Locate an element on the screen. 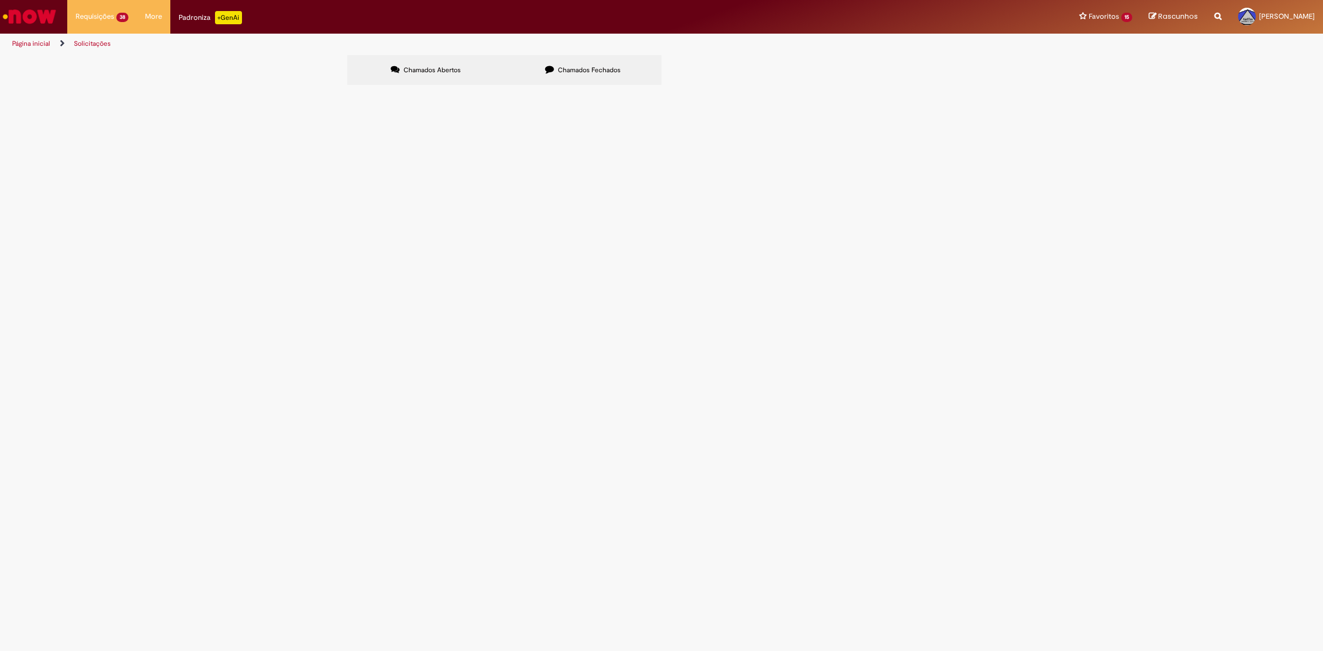 The image size is (1323, 651). span: More is located at coordinates (153, 17).